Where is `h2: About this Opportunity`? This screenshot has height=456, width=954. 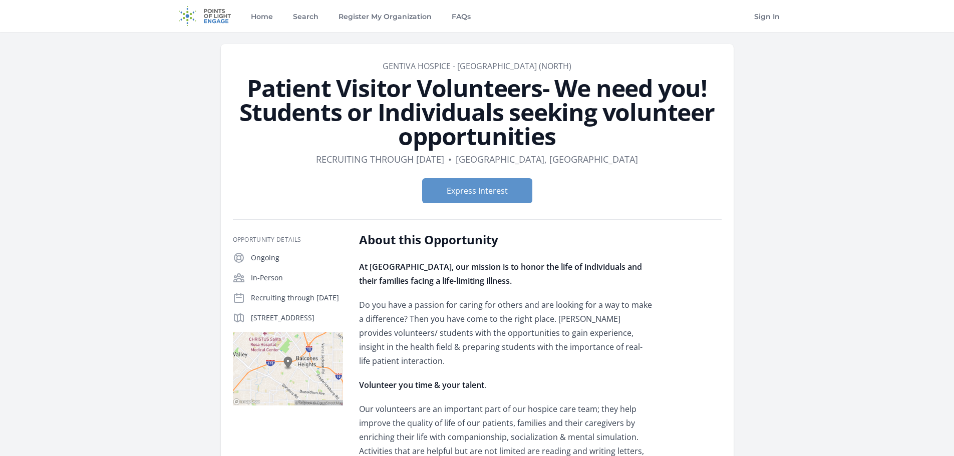 h2: About this Opportunity is located at coordinates (505, 240).